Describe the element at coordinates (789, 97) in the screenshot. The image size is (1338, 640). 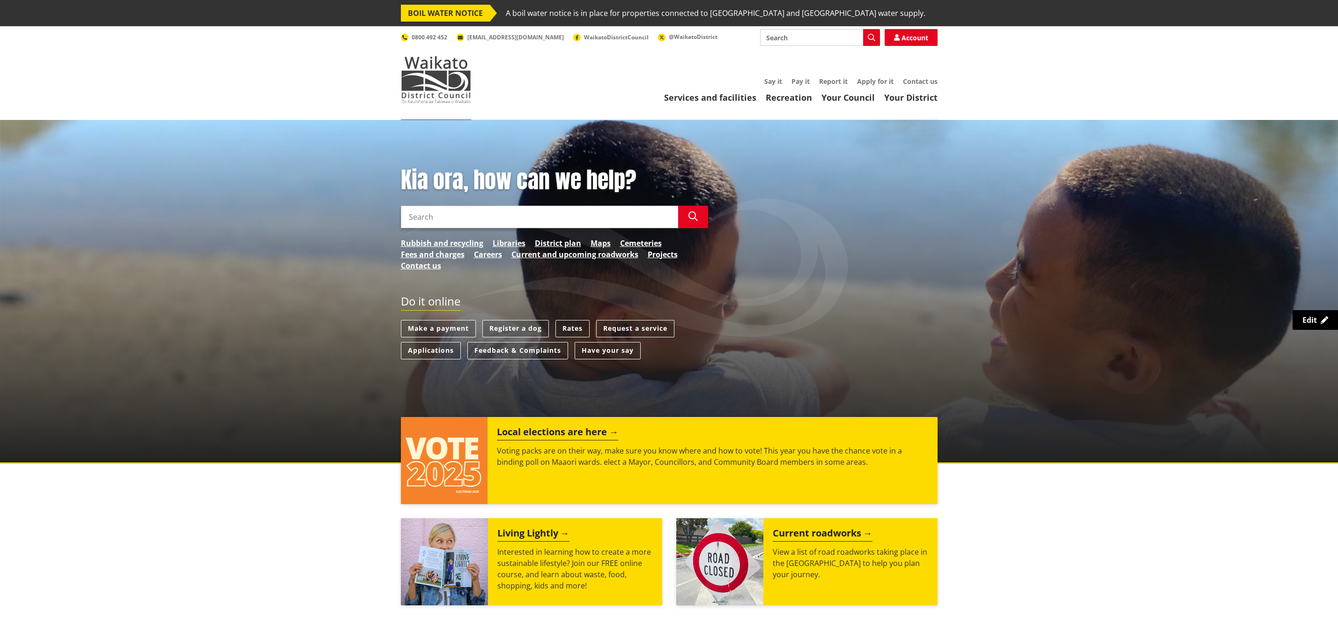
I see `a: Recreation` at that location.